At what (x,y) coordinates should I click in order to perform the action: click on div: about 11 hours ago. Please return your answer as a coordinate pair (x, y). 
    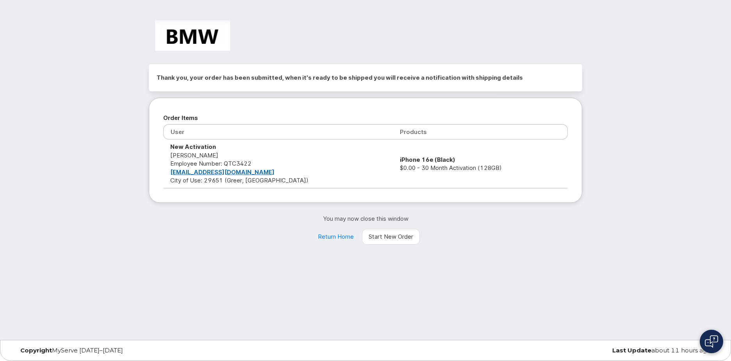
    Looking at the image, I should click on (599, 350).